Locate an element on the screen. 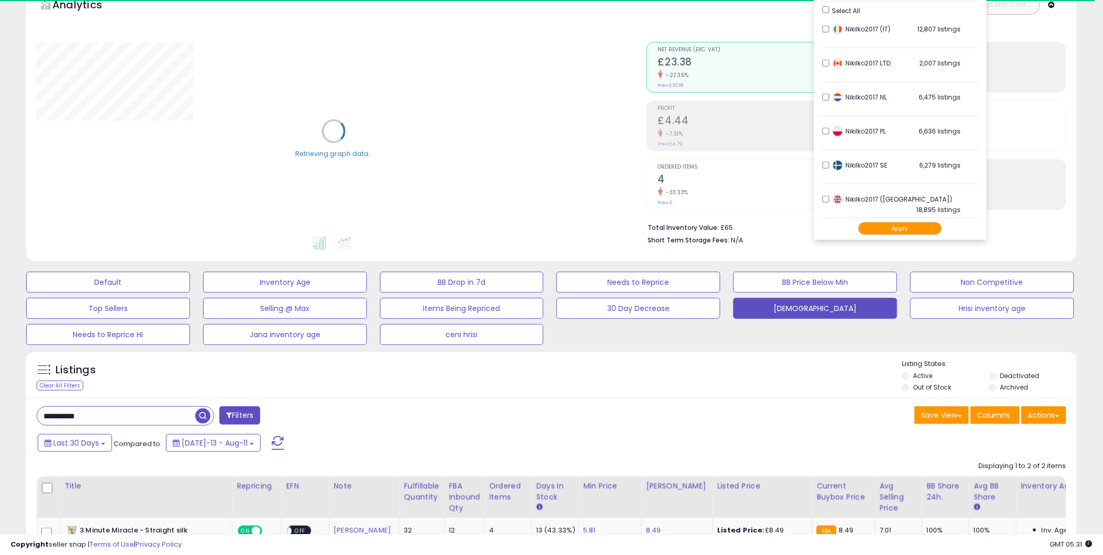 The height and width of the screenshot is (555, 1103). small: -7.31% is located at coordinates (673, 134).